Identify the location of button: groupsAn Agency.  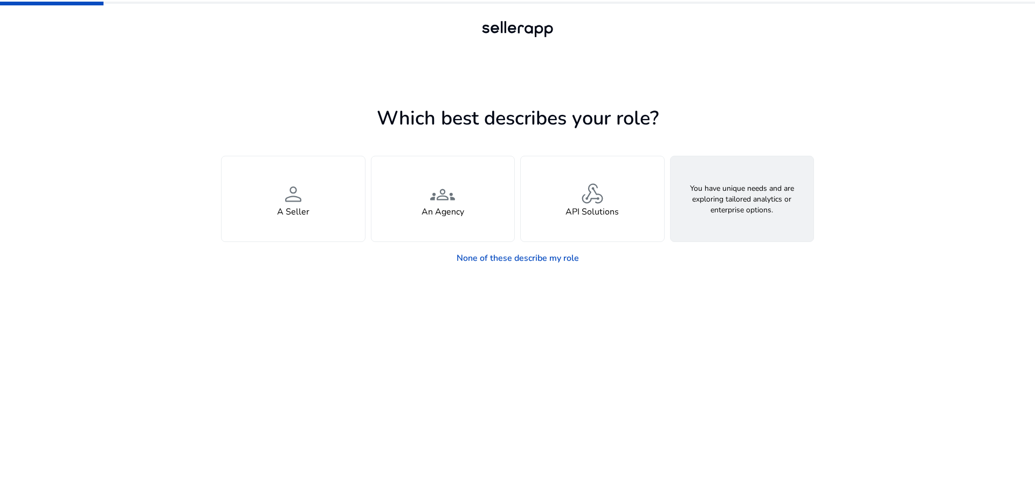
(443, 199).